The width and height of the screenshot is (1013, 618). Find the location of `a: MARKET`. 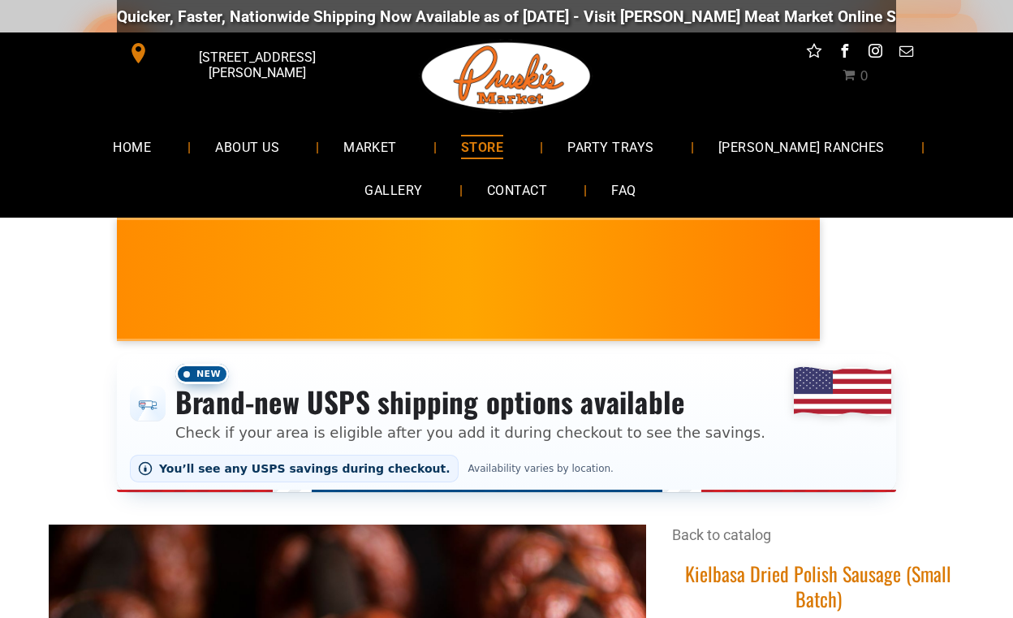

a: MARKET is located at coordinates (370, 146).